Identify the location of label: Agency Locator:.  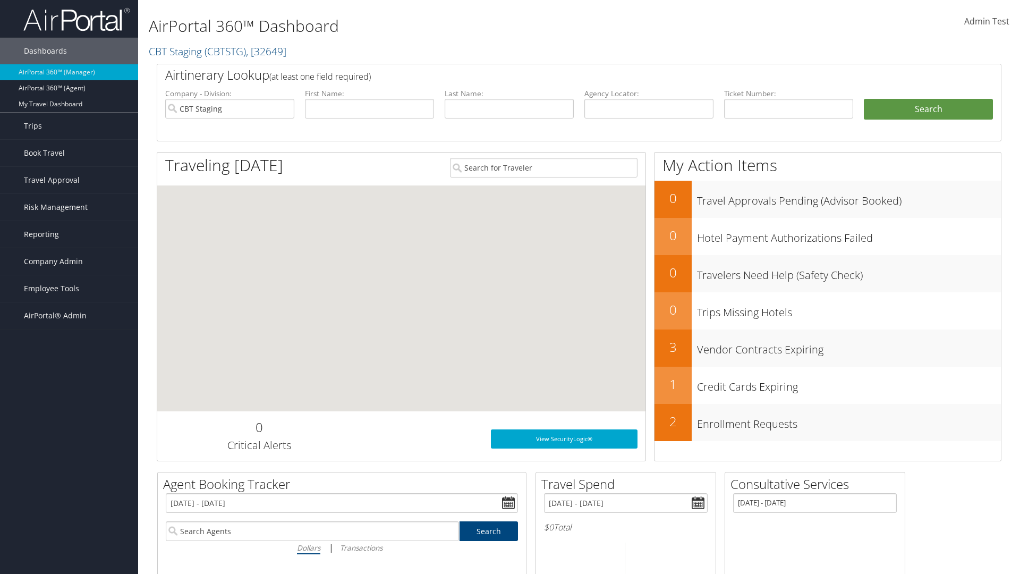
(649, 93).